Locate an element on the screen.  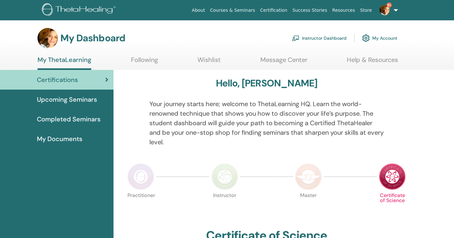
a: Instructor Dashboard is located at coordinates (319, 38).